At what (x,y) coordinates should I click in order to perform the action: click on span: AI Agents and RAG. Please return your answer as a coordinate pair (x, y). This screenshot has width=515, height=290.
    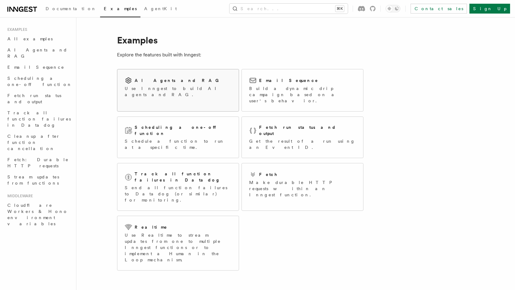
    Looking at the image, I should click on (37, 53).